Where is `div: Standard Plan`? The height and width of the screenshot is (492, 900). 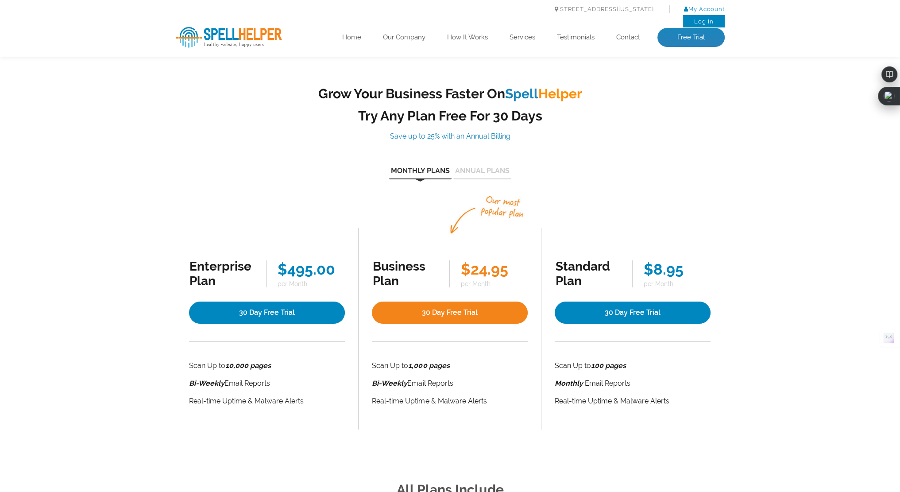 div: Standard Plan is located at coordinates (589, 274).